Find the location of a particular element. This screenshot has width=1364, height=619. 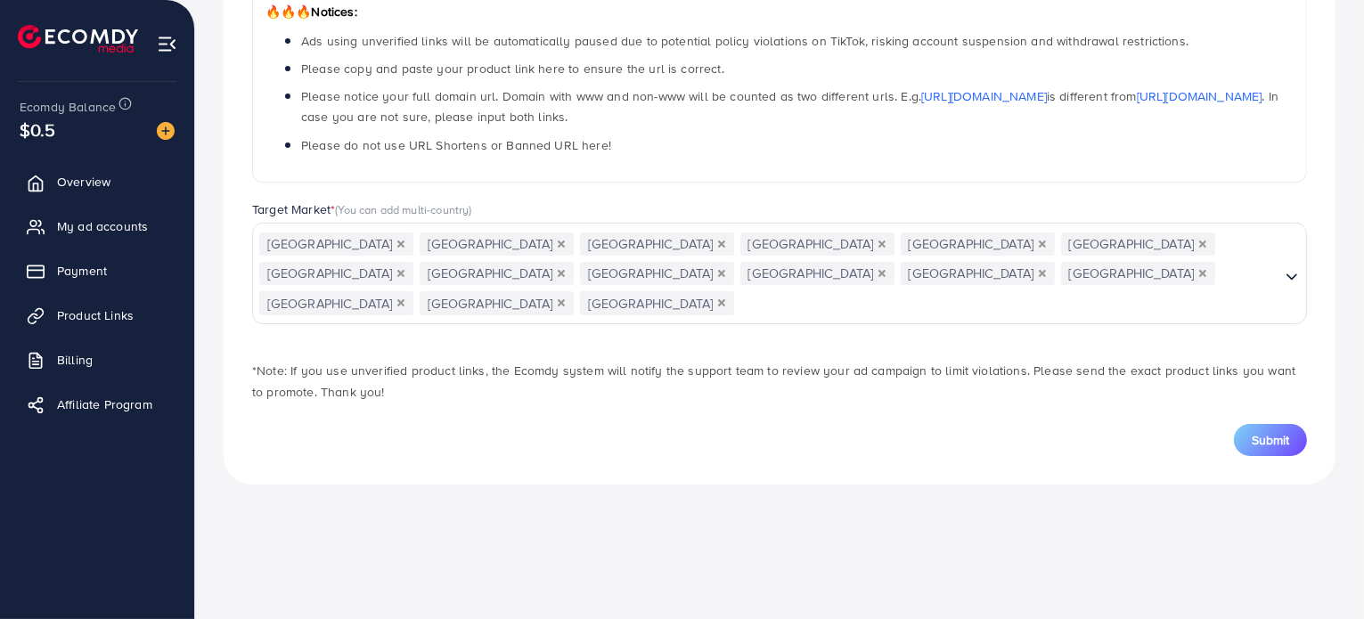

button: Deselect Switzerland is located at coordinates (561, 303).